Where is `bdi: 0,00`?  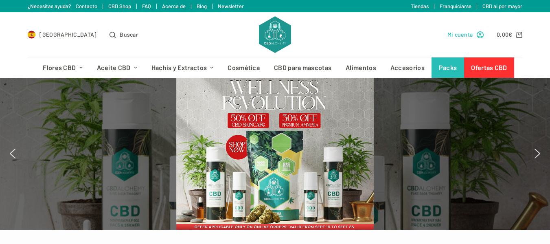
bdi: 0,00 is located at coordinates (505, 34).